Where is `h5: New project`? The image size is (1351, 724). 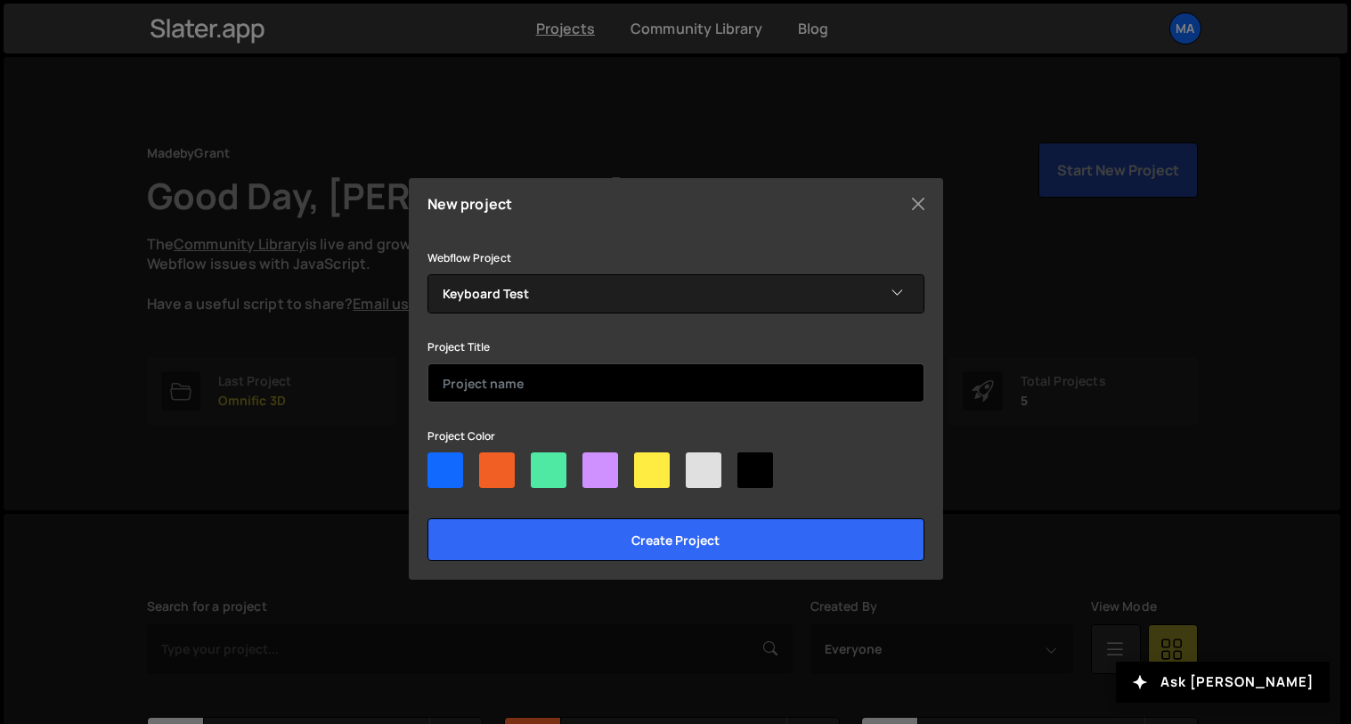
h5: New project is located at coordinates (470, 204).